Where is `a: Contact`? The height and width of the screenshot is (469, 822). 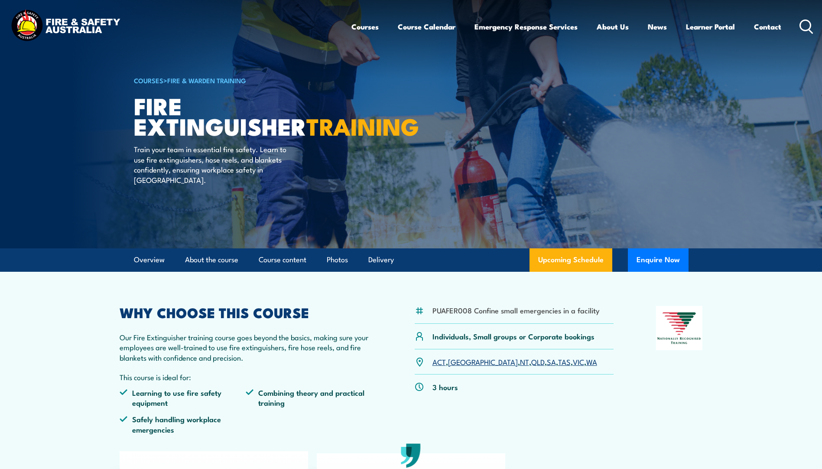
a: Contact is located at coordinates (768, 26).